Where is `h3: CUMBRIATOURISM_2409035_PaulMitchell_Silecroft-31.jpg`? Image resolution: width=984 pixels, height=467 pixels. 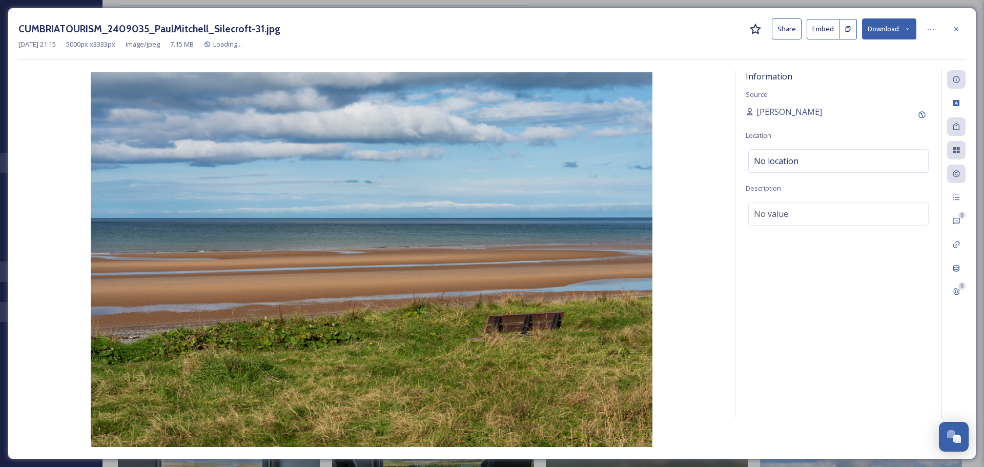 h3: CUMBRIATOURISM_2409035_PaulMitchell_Silecroft-31.jpg is located at coordinates (149, 29).